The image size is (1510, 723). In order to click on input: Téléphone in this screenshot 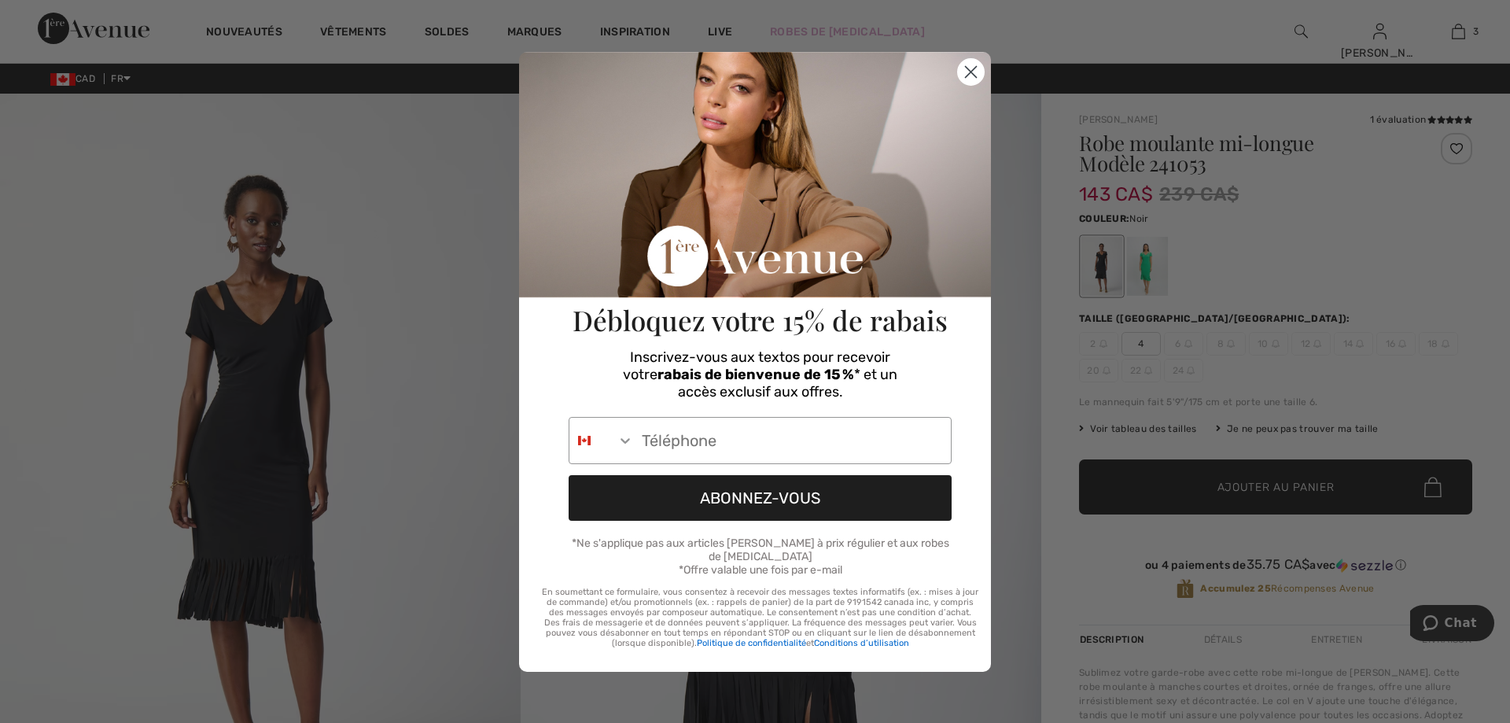, I will do `click(792, 440)`.